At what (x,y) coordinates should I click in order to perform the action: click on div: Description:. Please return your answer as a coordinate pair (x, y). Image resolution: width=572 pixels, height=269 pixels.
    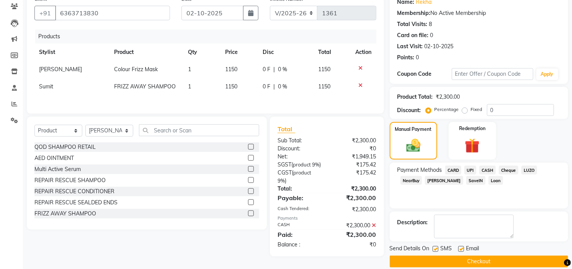
    Looking at the image, I should click on (413, 222).